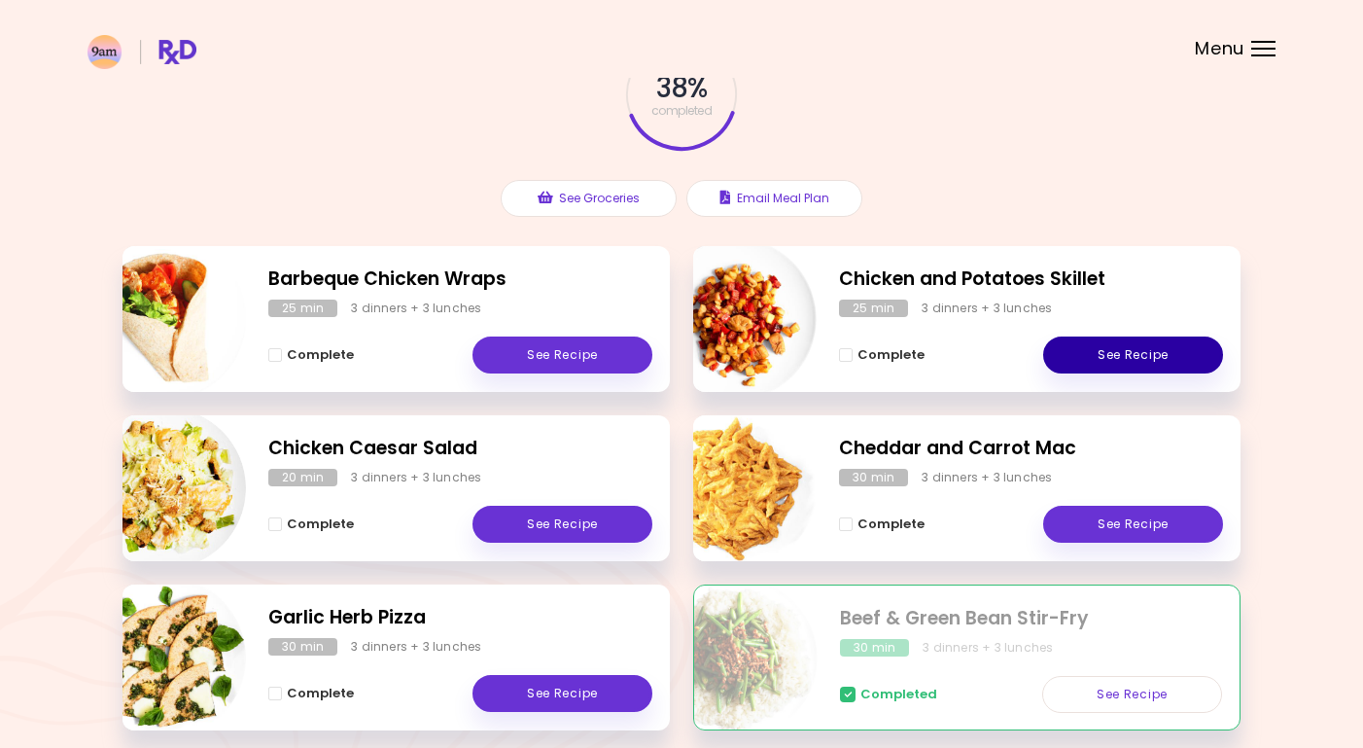 Image resolution: width=1363 pixels, height=748 pixels. What do you see at coordinates (562, 524) in the screenshot?
I see `a: See Recipe - Chicken Caesar Salad` at bounding box center [562, 524].